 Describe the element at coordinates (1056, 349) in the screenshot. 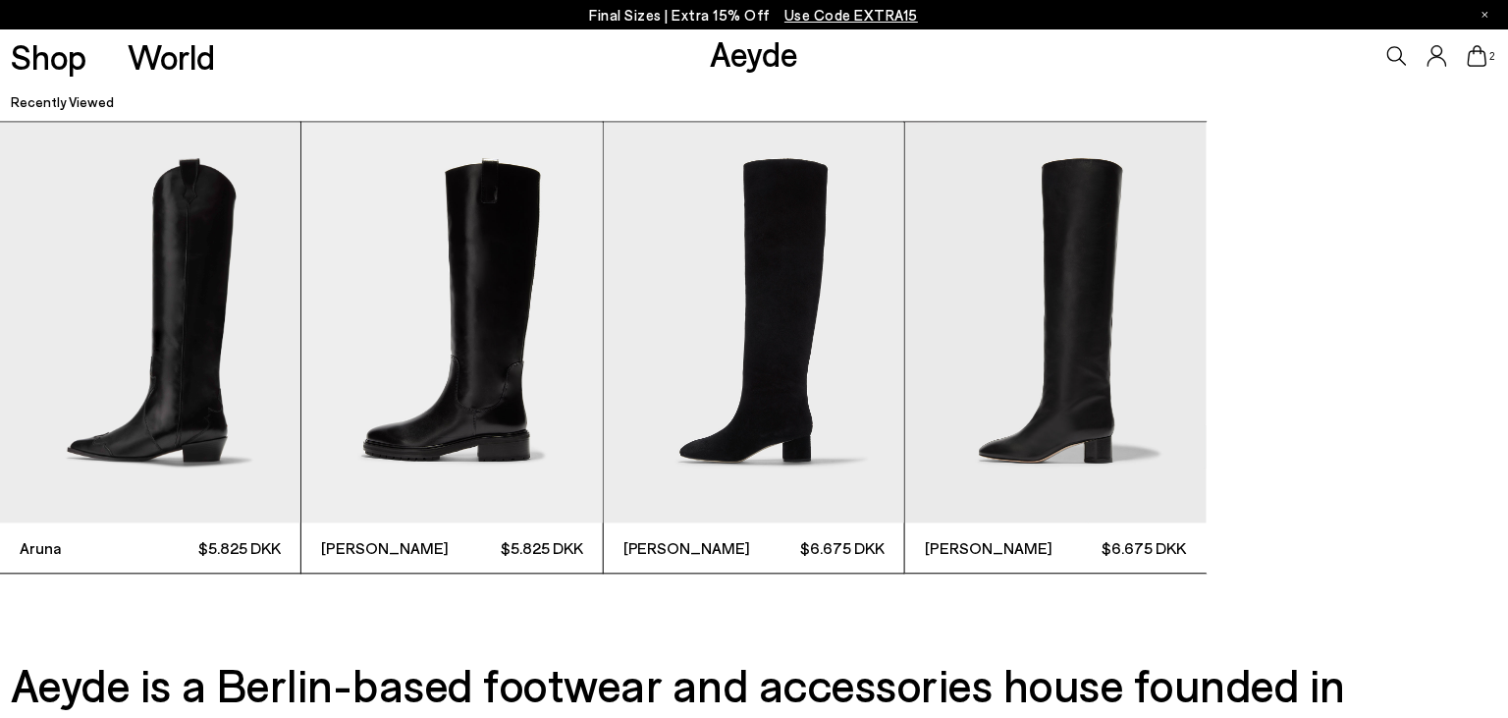

I see `div: 4 / 4` at that location.